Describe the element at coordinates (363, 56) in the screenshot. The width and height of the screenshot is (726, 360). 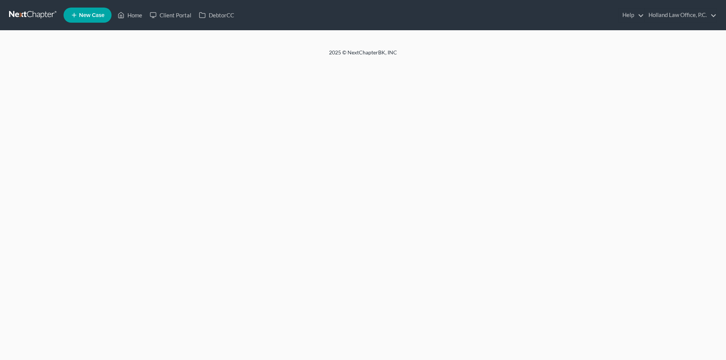
I see `div: 2025 © NextChapterBK, INC` at that location.